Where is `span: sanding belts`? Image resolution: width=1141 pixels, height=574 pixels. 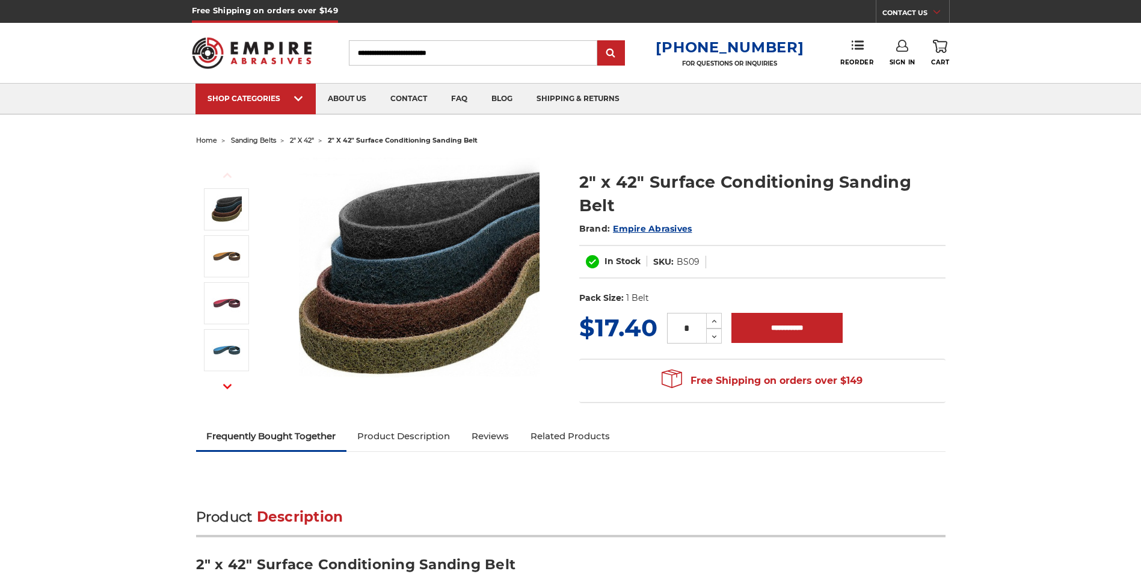 span: sanding belts is located at coordinates (253, 140).